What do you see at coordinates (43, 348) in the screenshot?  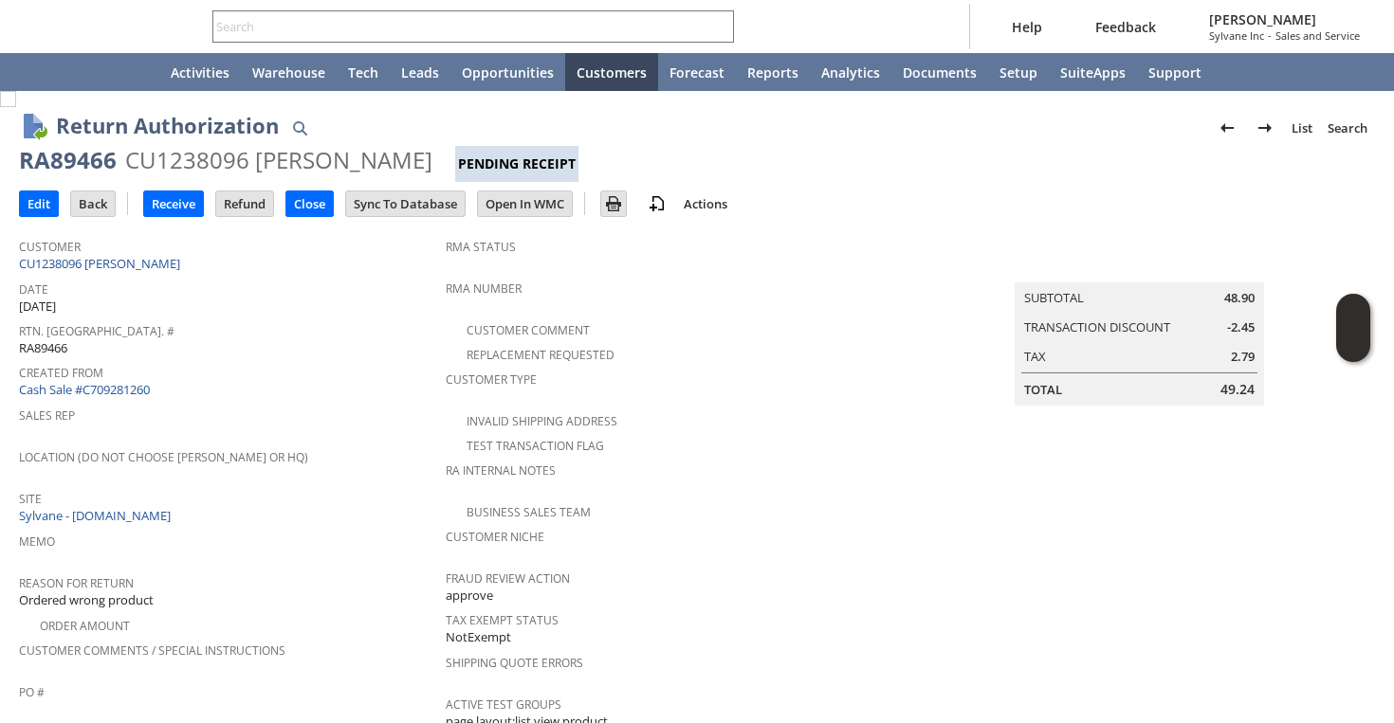 I see `span: RA89466` at bounding box center [43, 348].